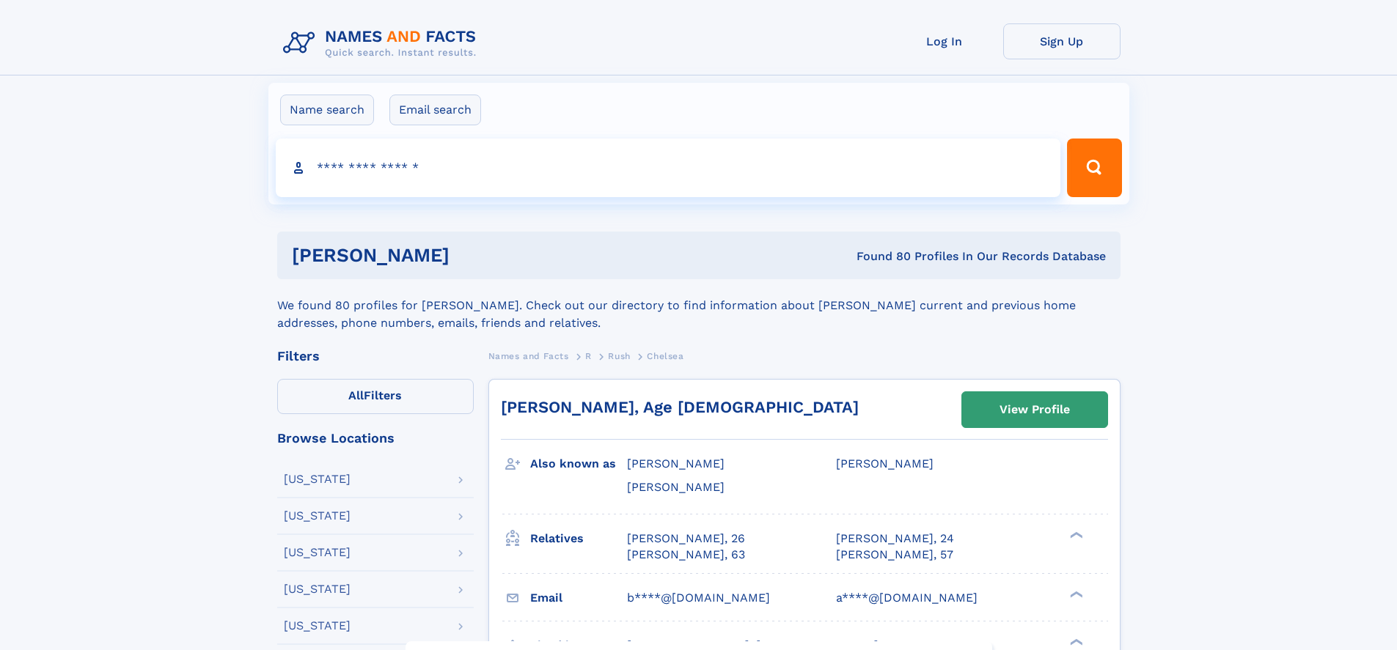  I want to click on input: search input, so click(668, 168).